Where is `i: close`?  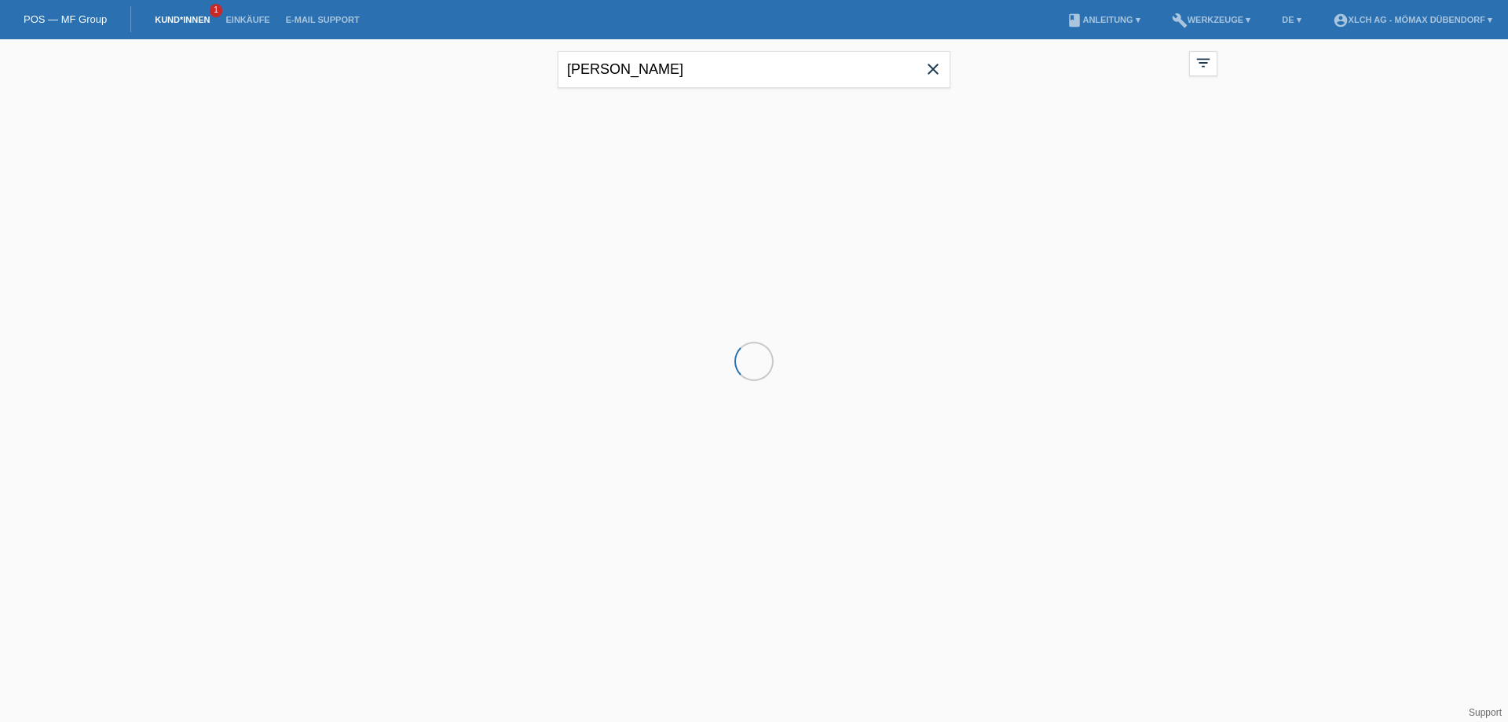 i: close is located at coordinates (933, 69).